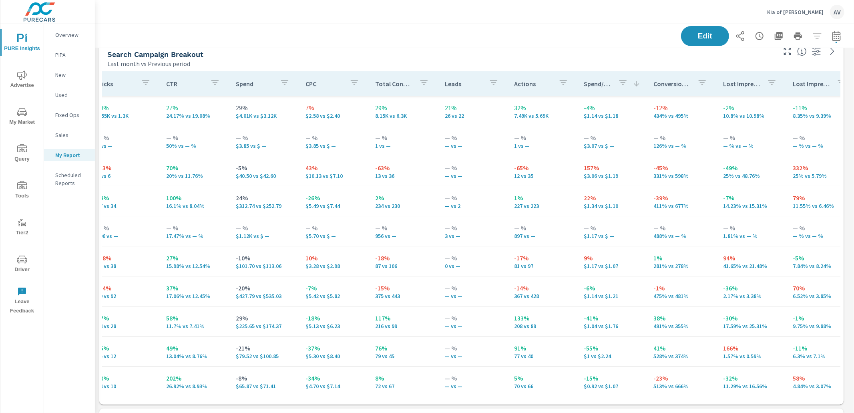 This screenshot has width=854, height=413. I want to click on p: $3.28 vs $2.98, so click(334, 266).